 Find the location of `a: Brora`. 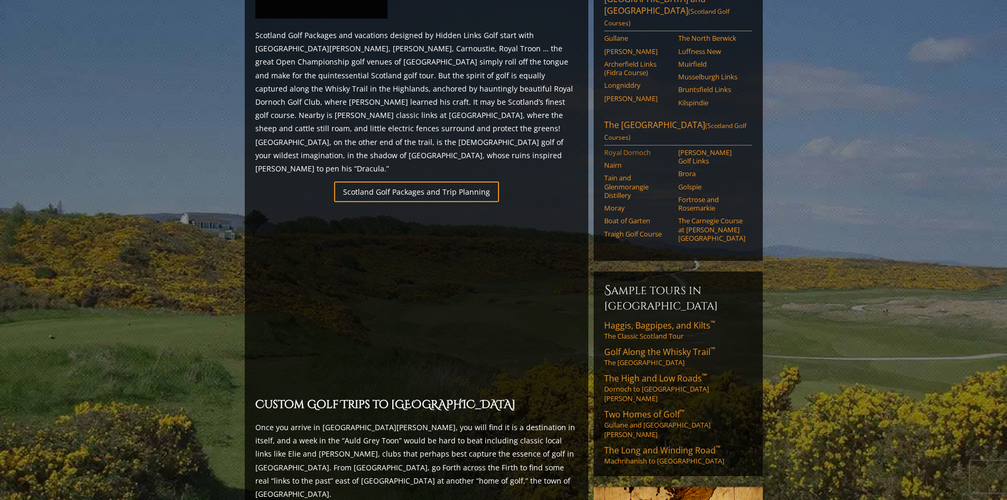

a: Brora is located at coordinates (712, 173).